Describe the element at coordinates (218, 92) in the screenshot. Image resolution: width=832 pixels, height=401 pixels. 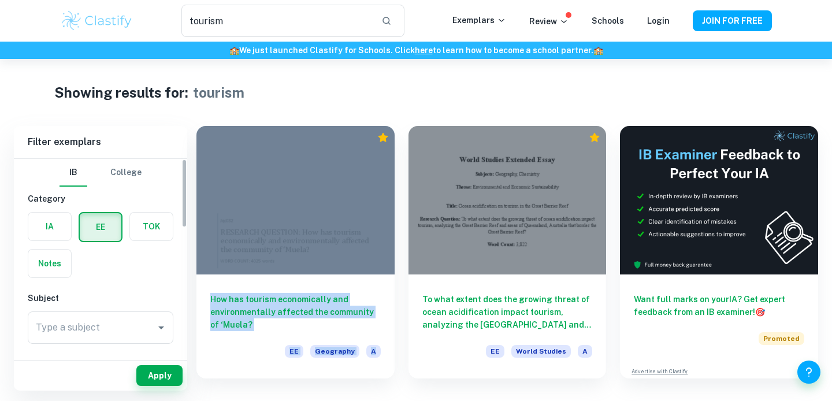
I see `h1: tourism` at that location.